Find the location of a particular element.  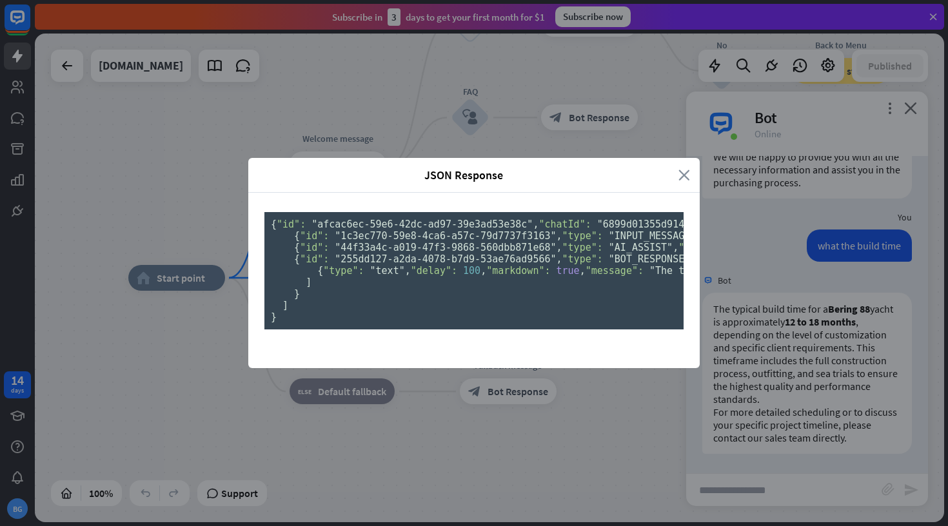

span: "BOT_RESPONSE" is located at coordinates (649, 259).